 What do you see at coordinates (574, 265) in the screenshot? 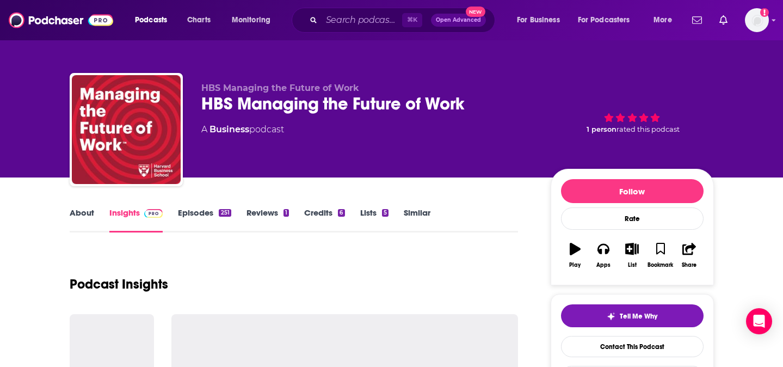
I see `div: Play` at bounding box center [574, 265].